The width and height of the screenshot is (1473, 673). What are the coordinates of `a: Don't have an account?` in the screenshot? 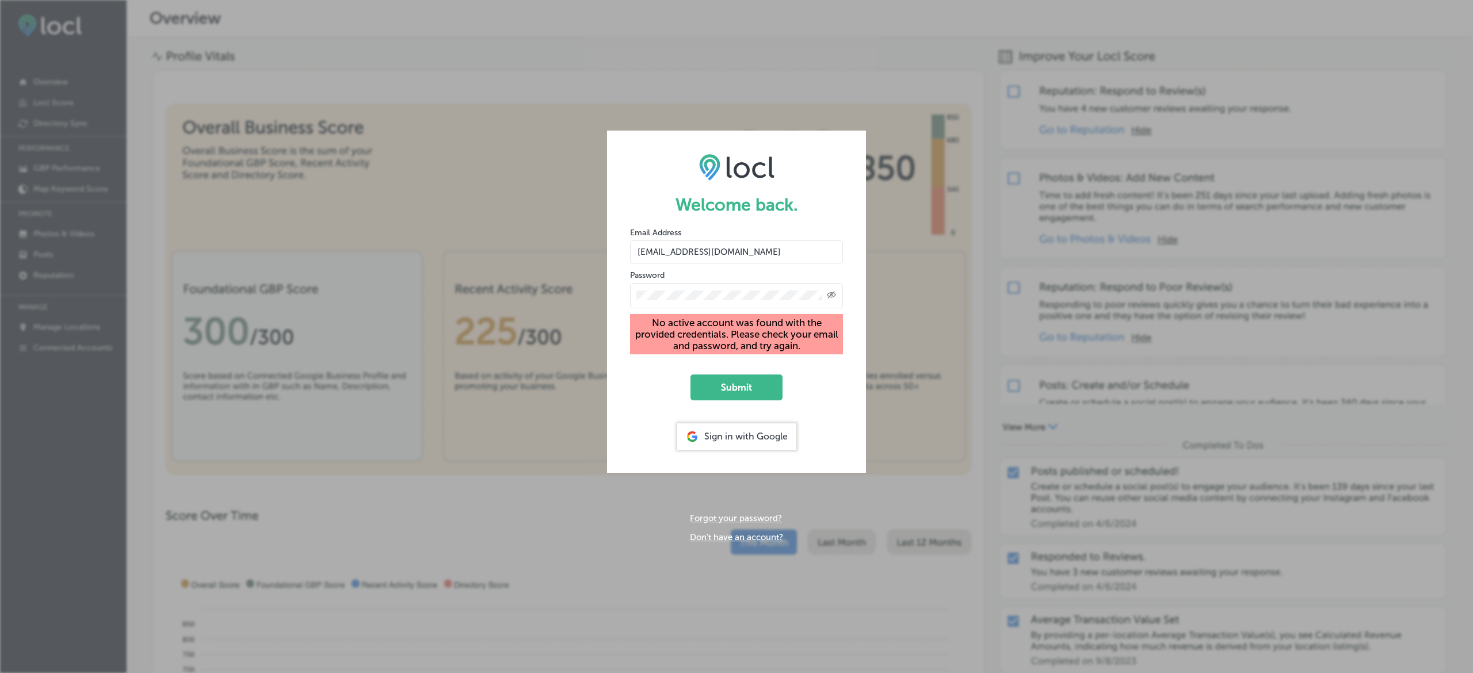 It's located at (736, 537).